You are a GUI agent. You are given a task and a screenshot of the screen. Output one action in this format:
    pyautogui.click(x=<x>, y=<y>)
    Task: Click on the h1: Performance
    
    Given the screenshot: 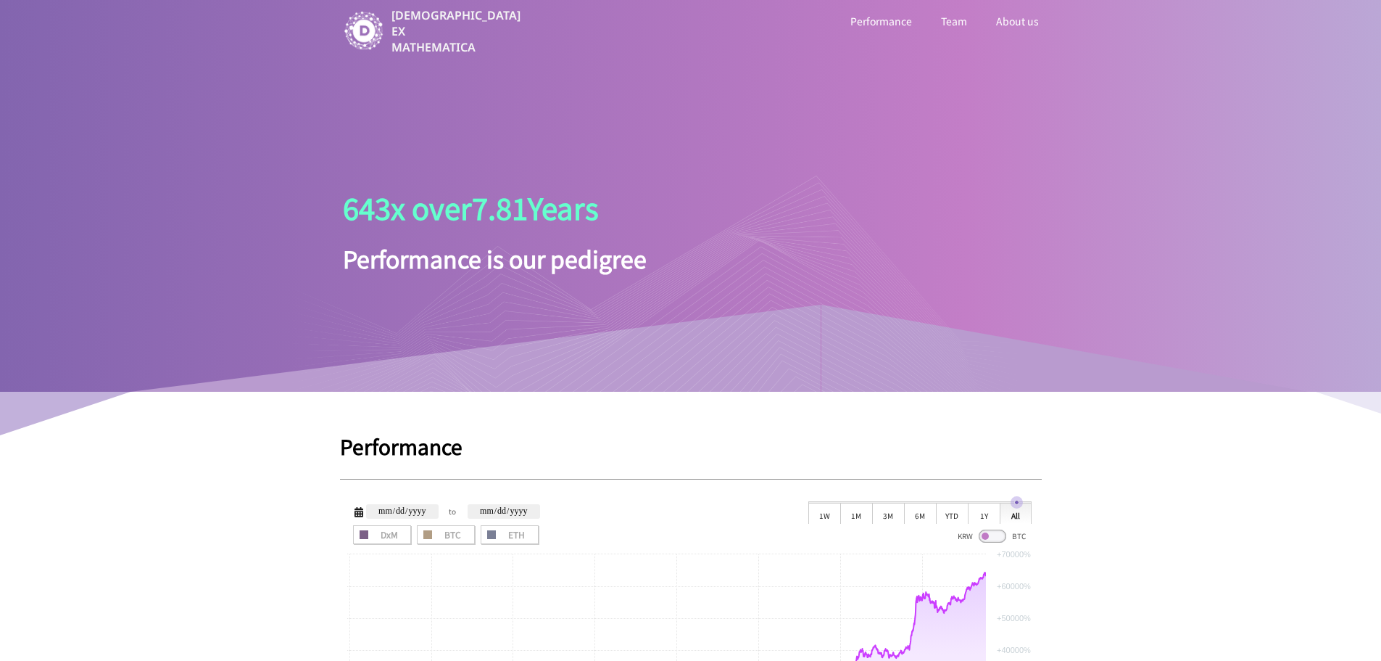 What is the action you would take?
    pyautogui.click(x=691, y=446)
    